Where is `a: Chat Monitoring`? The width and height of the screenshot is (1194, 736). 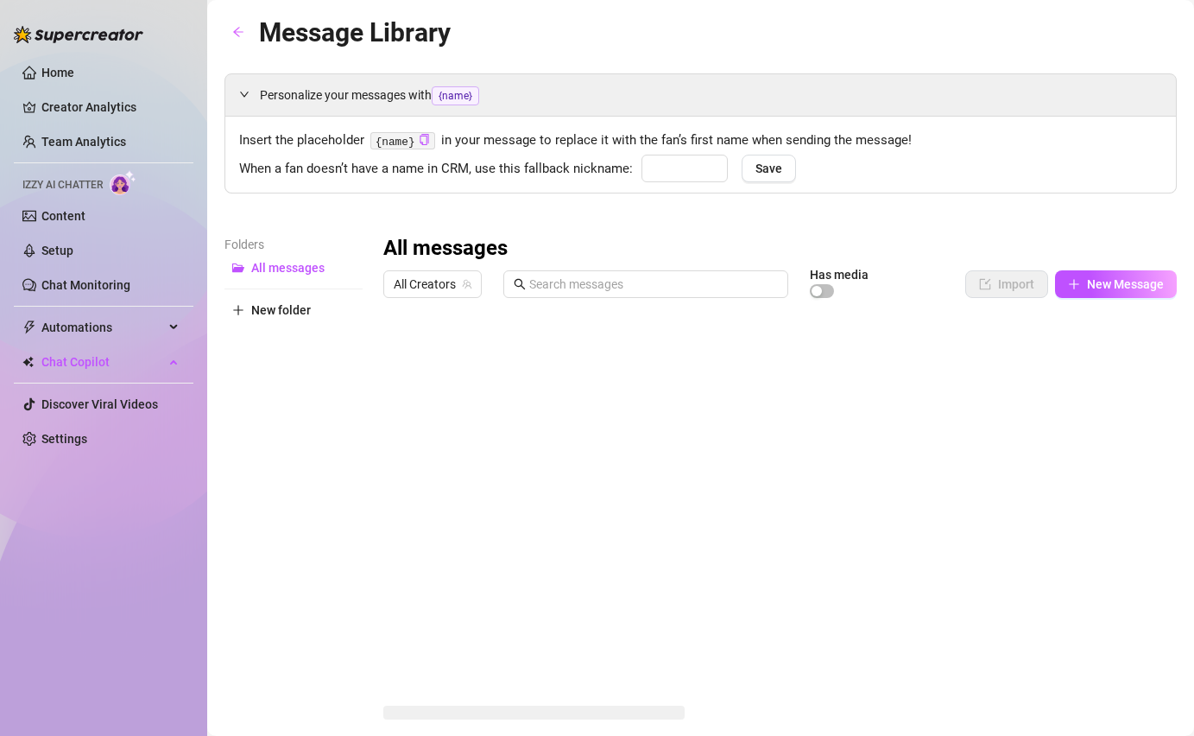 a: Chat Monitoring is located at coordinates (86, 285).